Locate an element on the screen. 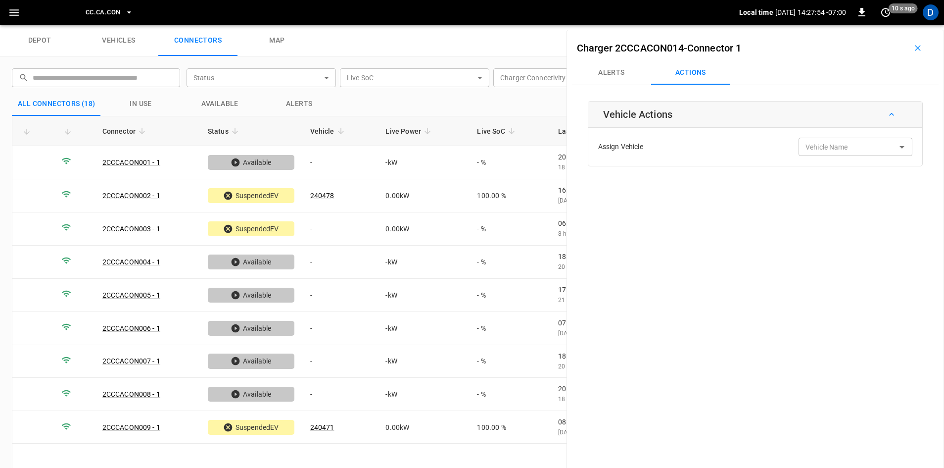 The height and width of the screenshot is (468, 944). button: in use is located at coordinates (141, 104).